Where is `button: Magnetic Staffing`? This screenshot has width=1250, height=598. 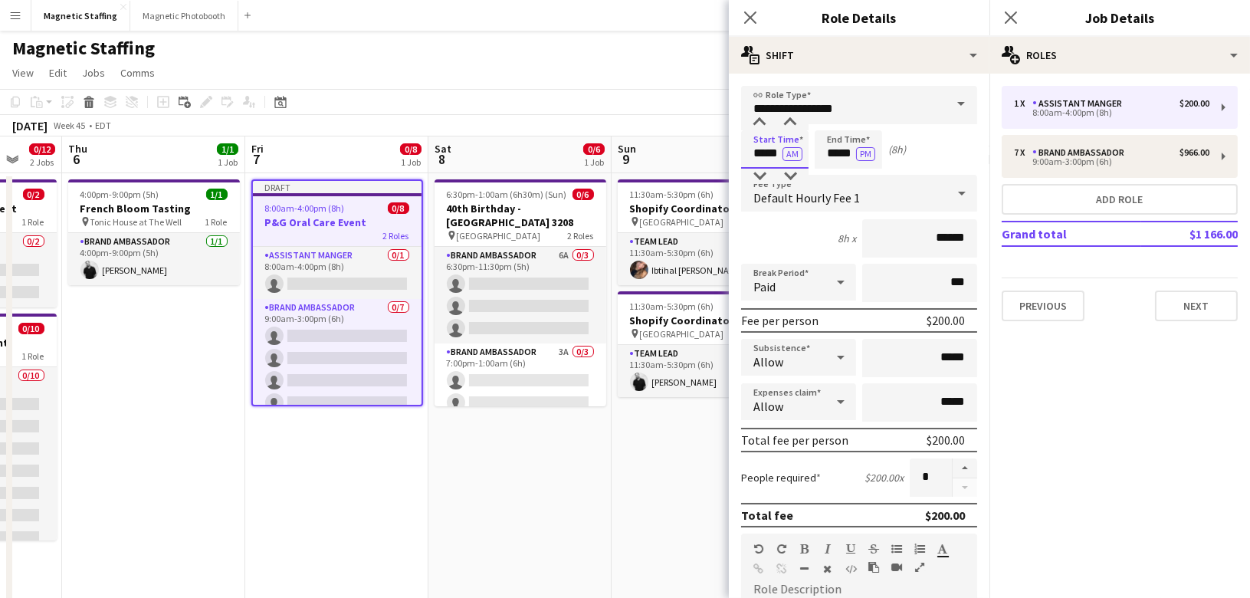
button: Magnetic Staffing is located at coordinates (80, 15).